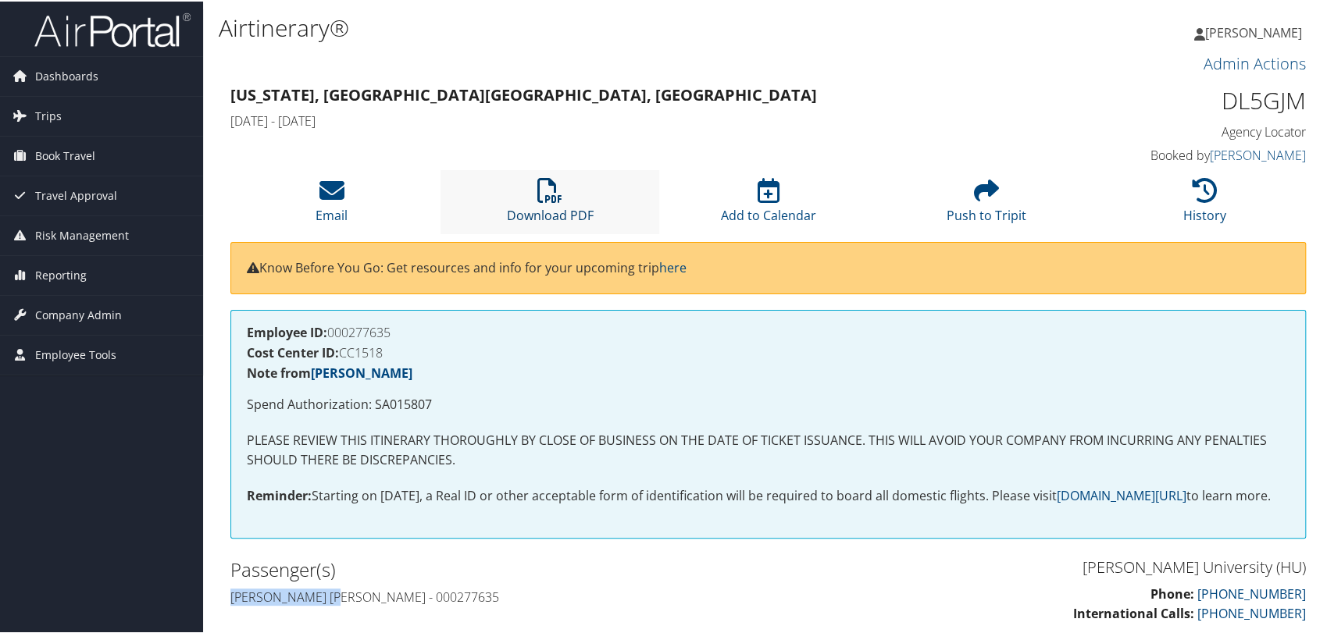 This screenshot has height=633, width=1327. What do you see at coordinates (768, 351) in the screenshot?
I see `h4: CC1518` at bounding box center [768, 351].